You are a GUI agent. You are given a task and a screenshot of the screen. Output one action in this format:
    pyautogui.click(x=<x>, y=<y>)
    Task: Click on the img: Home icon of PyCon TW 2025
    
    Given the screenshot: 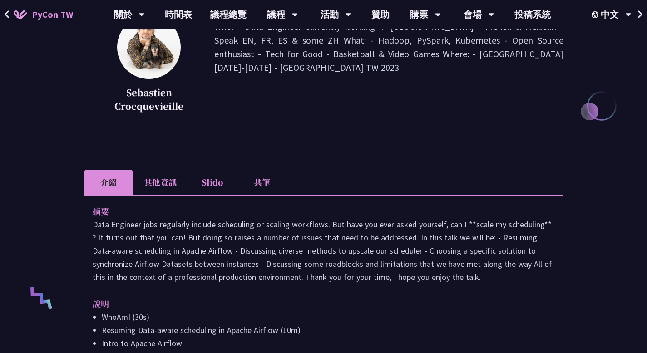 What is the action you would take?
    pyautogui.click(x=20, y=15)
    